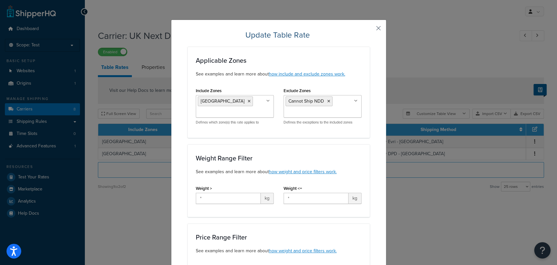  Describe the element at coordinates (323, 122) in the screenshot. I see `p: Defines the exceptions to the included zones` at that location.